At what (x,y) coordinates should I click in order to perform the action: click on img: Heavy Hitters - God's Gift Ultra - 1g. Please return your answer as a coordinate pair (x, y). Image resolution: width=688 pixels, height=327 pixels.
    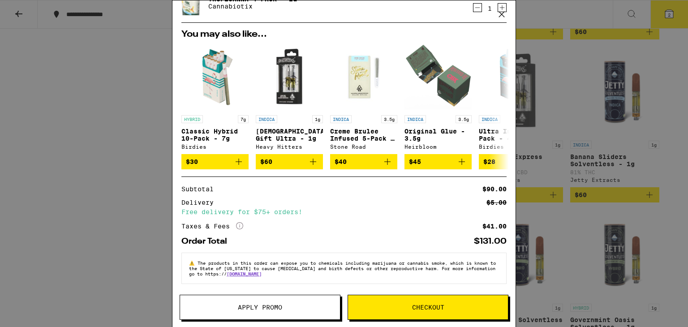
    Looking at the image, I should click on (289, 77).